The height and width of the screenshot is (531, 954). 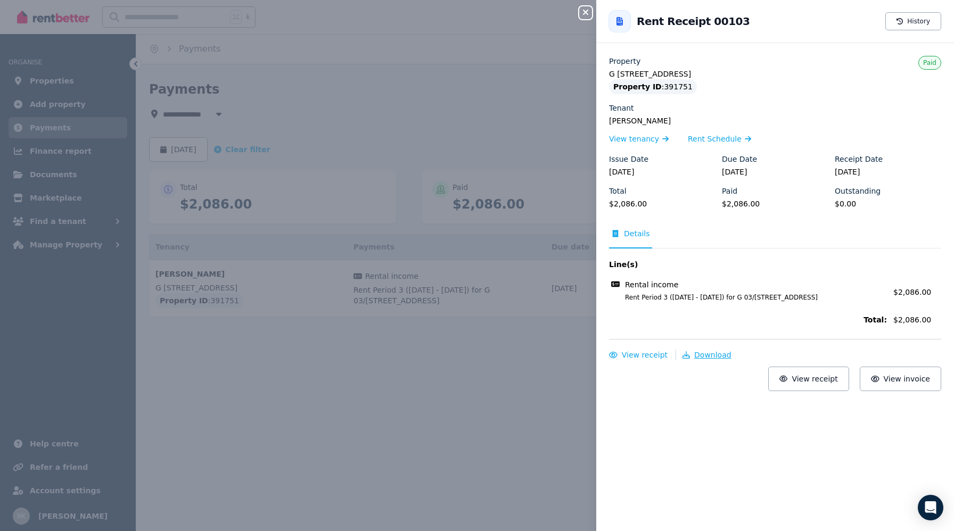 I want to click on div: : 391751, so click(x=653, y=87).